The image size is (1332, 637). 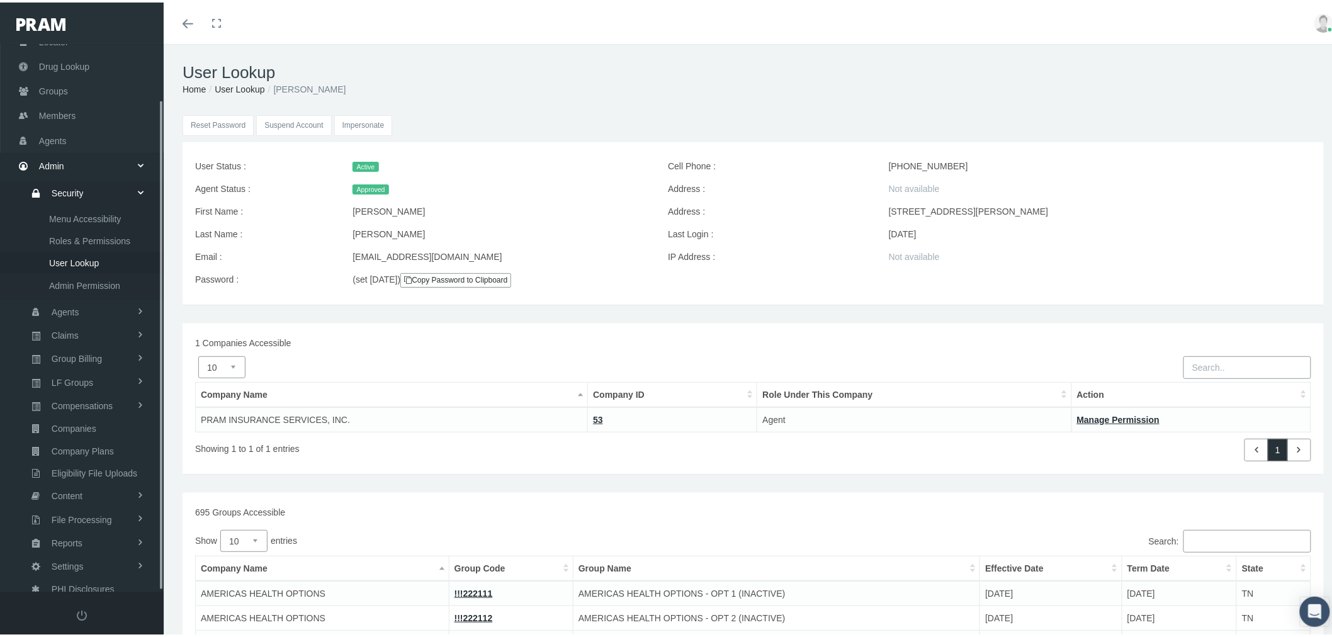 I want to click on span: Admin, so click(x=52, y=164).